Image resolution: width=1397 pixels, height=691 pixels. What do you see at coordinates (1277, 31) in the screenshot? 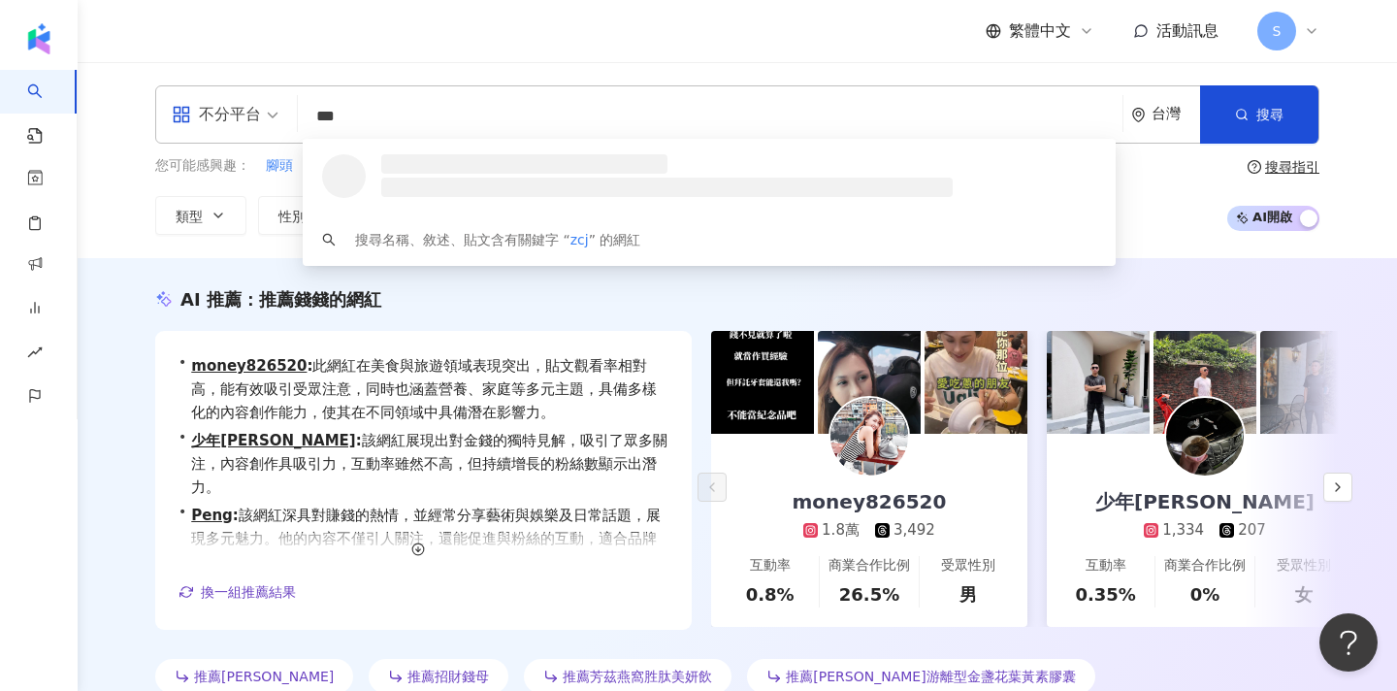
I see `span: S` at bounding box center [1277, 31].